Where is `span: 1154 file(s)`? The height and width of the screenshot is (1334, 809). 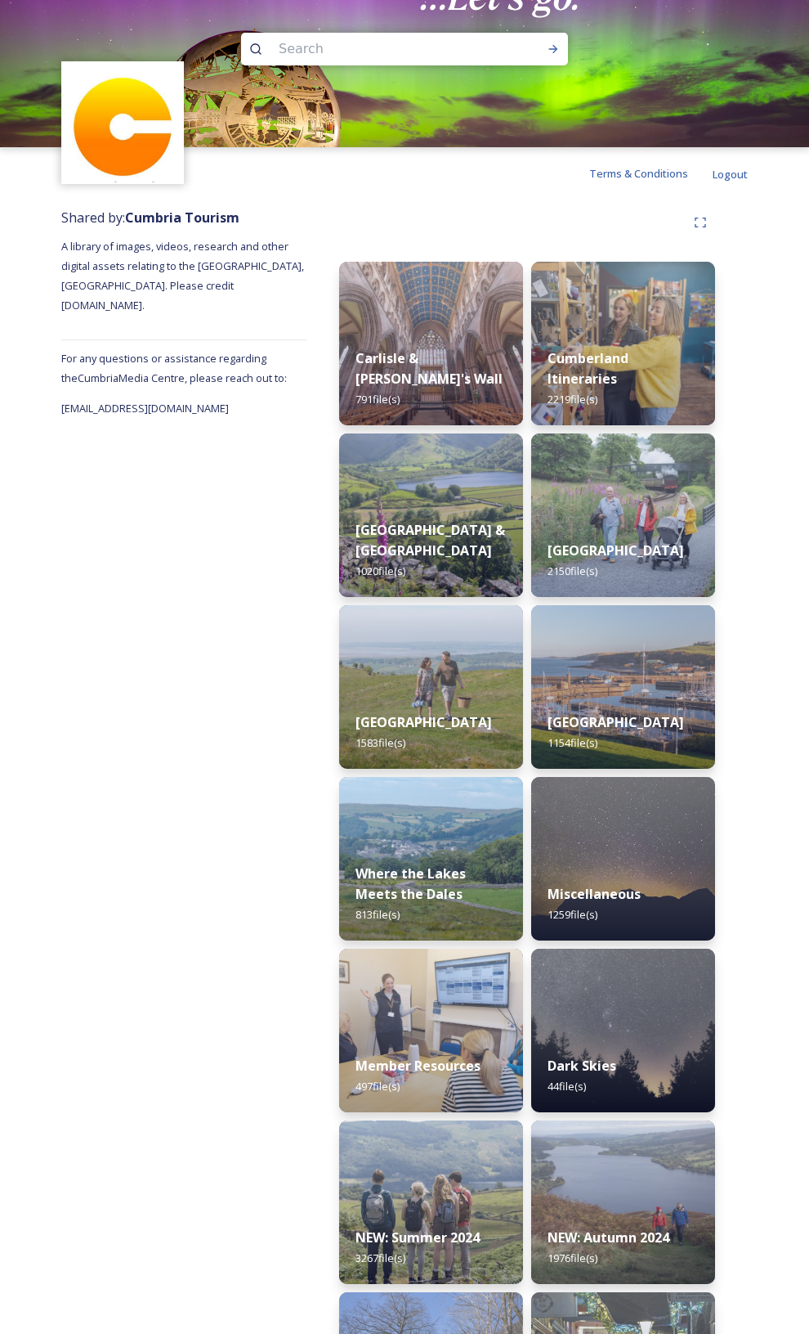 span: 1154 file(s) is located at coordinates (572, 742).